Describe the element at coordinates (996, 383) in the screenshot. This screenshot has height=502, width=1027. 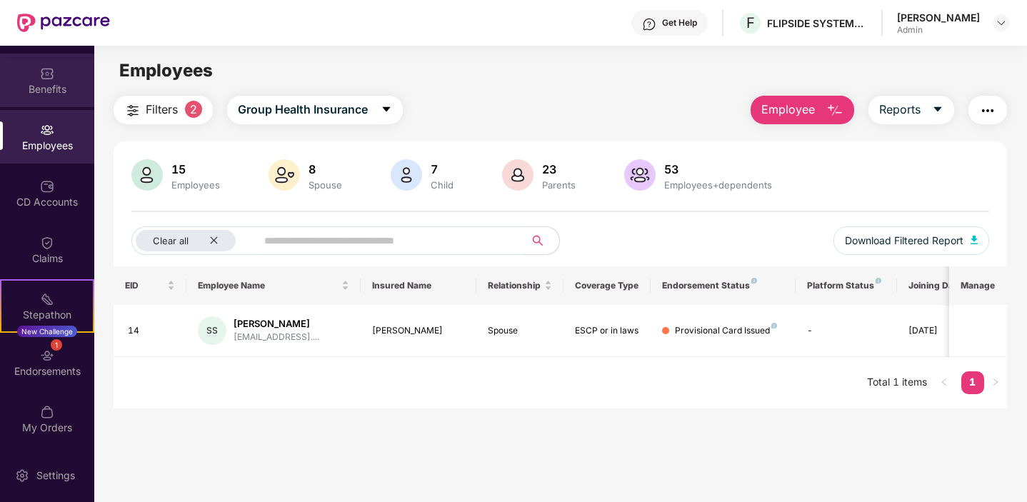
I see `button: right` at that location.